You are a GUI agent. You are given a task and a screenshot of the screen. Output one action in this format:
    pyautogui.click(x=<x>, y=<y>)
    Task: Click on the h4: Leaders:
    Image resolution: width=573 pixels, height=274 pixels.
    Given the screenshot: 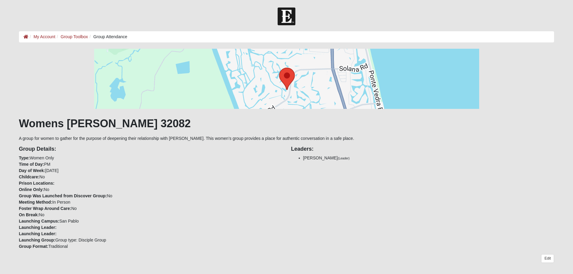 What is the action you would take?
    pyautogui.click(x=423, y=149)
    